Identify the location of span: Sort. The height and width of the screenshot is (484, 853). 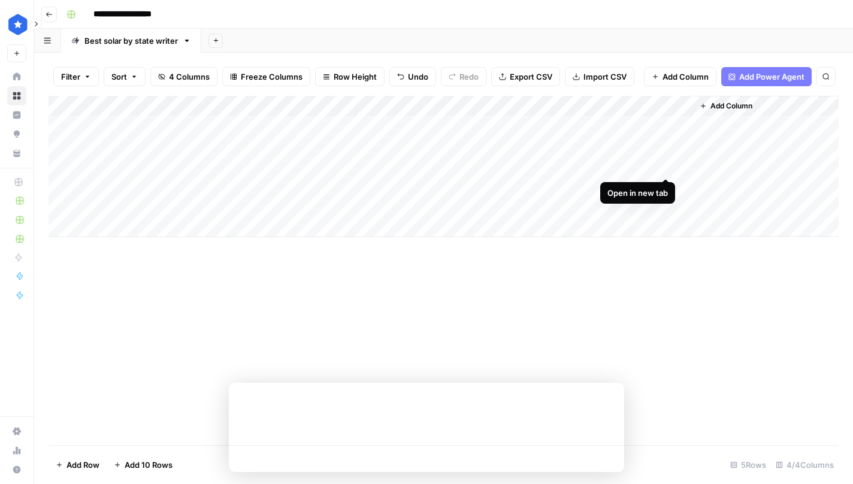
(119, 77).